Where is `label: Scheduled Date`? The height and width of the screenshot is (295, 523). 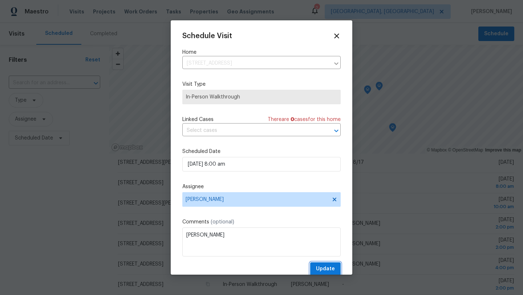 label: Scheduled Date is located at coordinates (262, 152).